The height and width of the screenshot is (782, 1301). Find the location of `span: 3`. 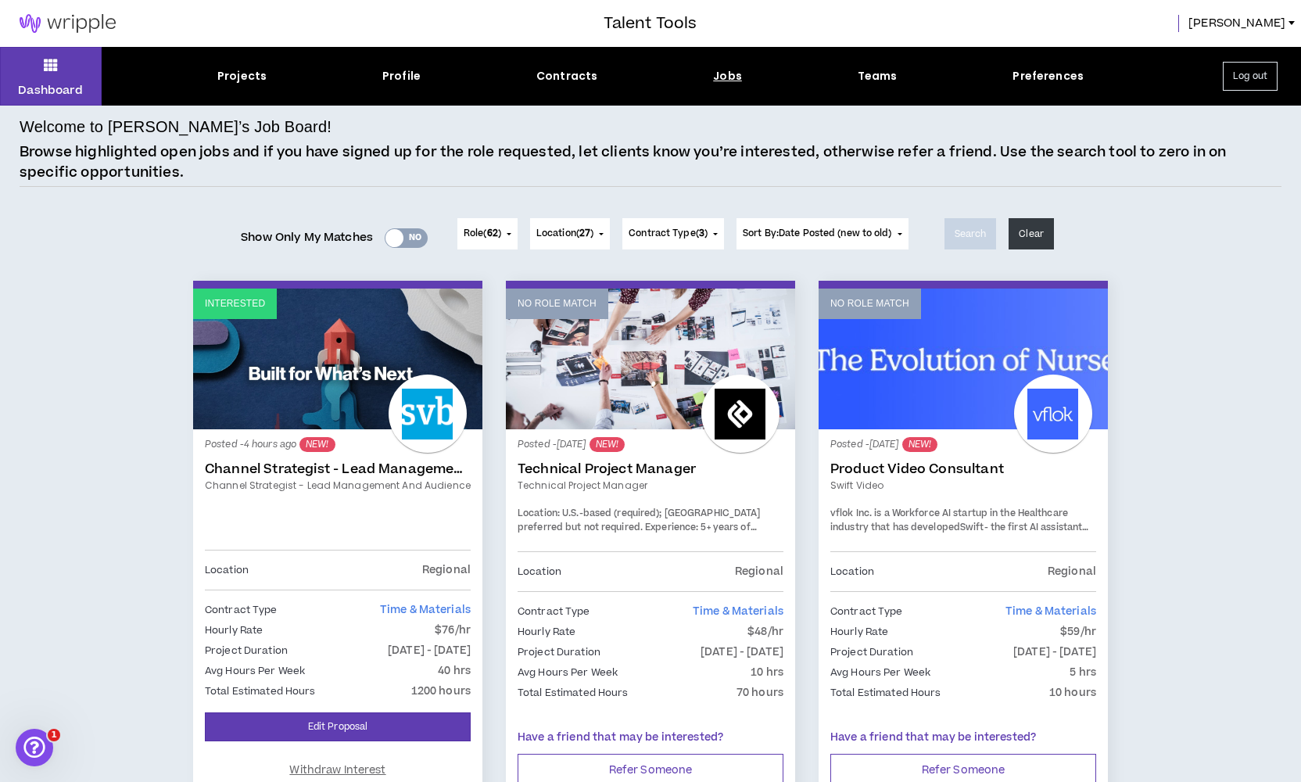

span: 3 is located at coordinates (701, 233).